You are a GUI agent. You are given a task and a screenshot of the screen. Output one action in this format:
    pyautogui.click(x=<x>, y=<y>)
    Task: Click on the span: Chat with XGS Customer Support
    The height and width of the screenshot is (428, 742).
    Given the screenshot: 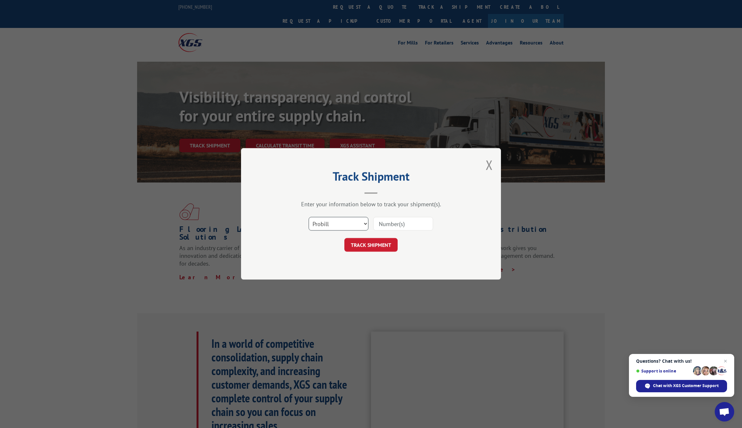 What is the action you would take?
    pyautogui.click(x=685, y=386)
    